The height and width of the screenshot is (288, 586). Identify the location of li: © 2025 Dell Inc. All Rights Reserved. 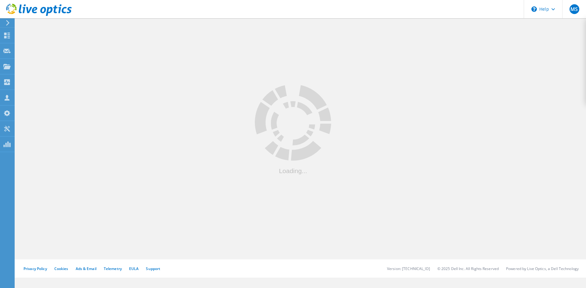
(468, 269).